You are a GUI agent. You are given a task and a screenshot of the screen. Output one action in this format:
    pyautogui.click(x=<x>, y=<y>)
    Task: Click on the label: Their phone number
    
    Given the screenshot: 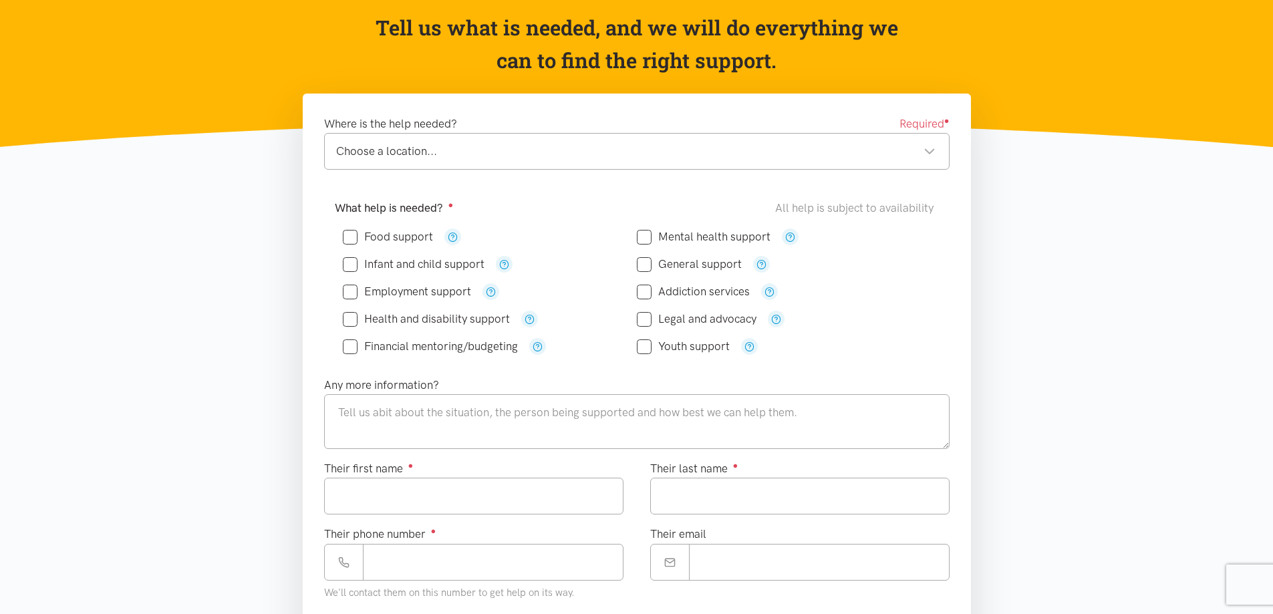 What is the action you would take?
    pyautogui.click(x=380, y=534)
    